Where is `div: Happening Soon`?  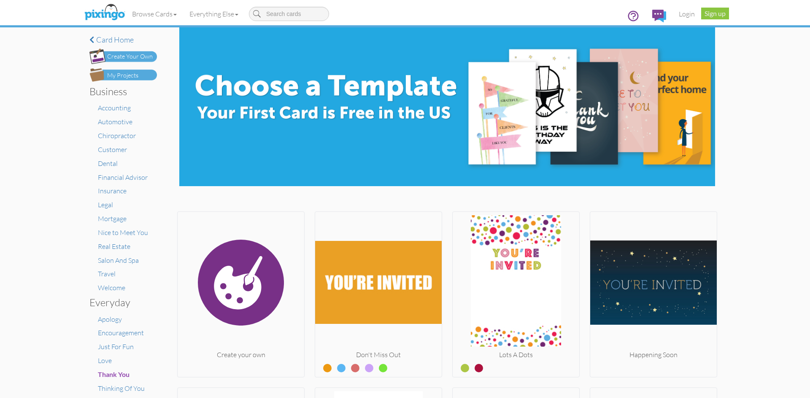 div: Happening Soon is located at coordinates (653, 355).